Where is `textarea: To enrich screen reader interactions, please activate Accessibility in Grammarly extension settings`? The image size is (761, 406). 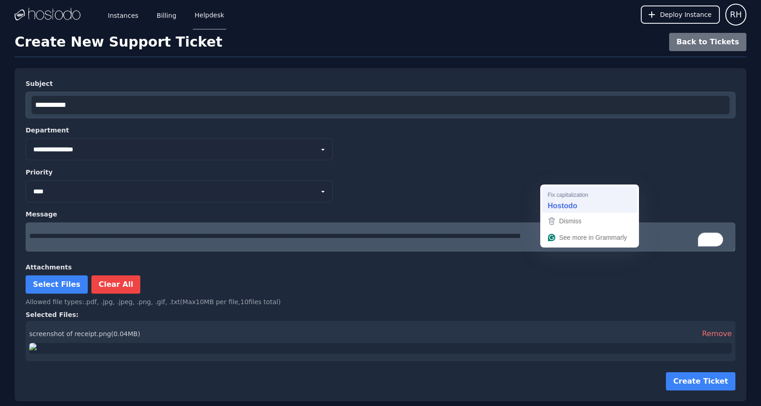 textarea: To enrich screen reader interactions, please activate Accessibility in Grammarly extension settings is located at coordinates (380, 237).